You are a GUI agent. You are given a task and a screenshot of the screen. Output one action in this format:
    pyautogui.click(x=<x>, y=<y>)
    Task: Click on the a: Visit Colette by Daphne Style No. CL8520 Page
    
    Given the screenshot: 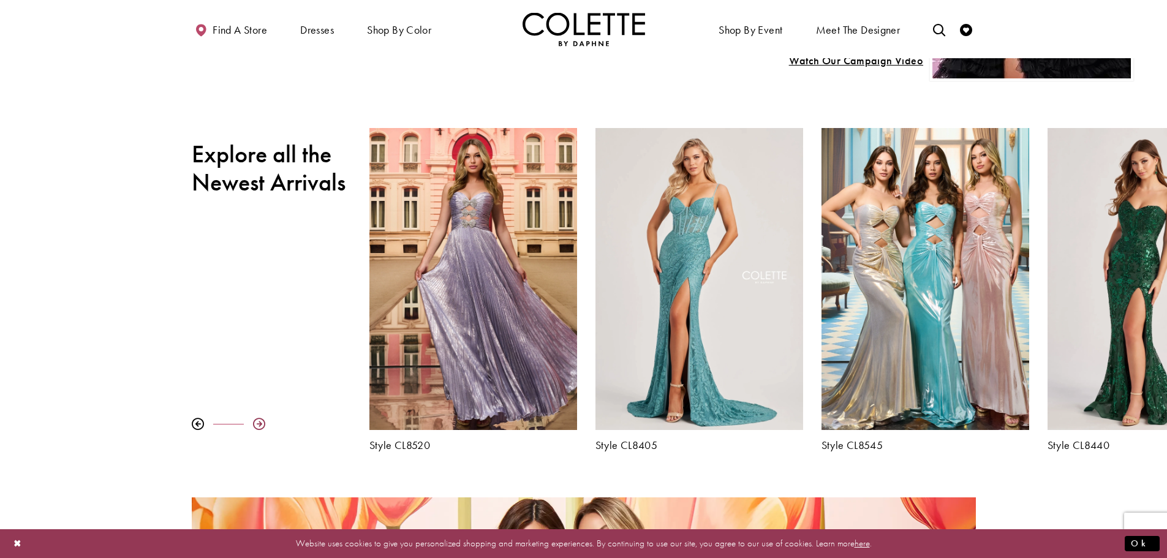 What is the action you would take?
    pyautogui.click(x=473, y=279)
    